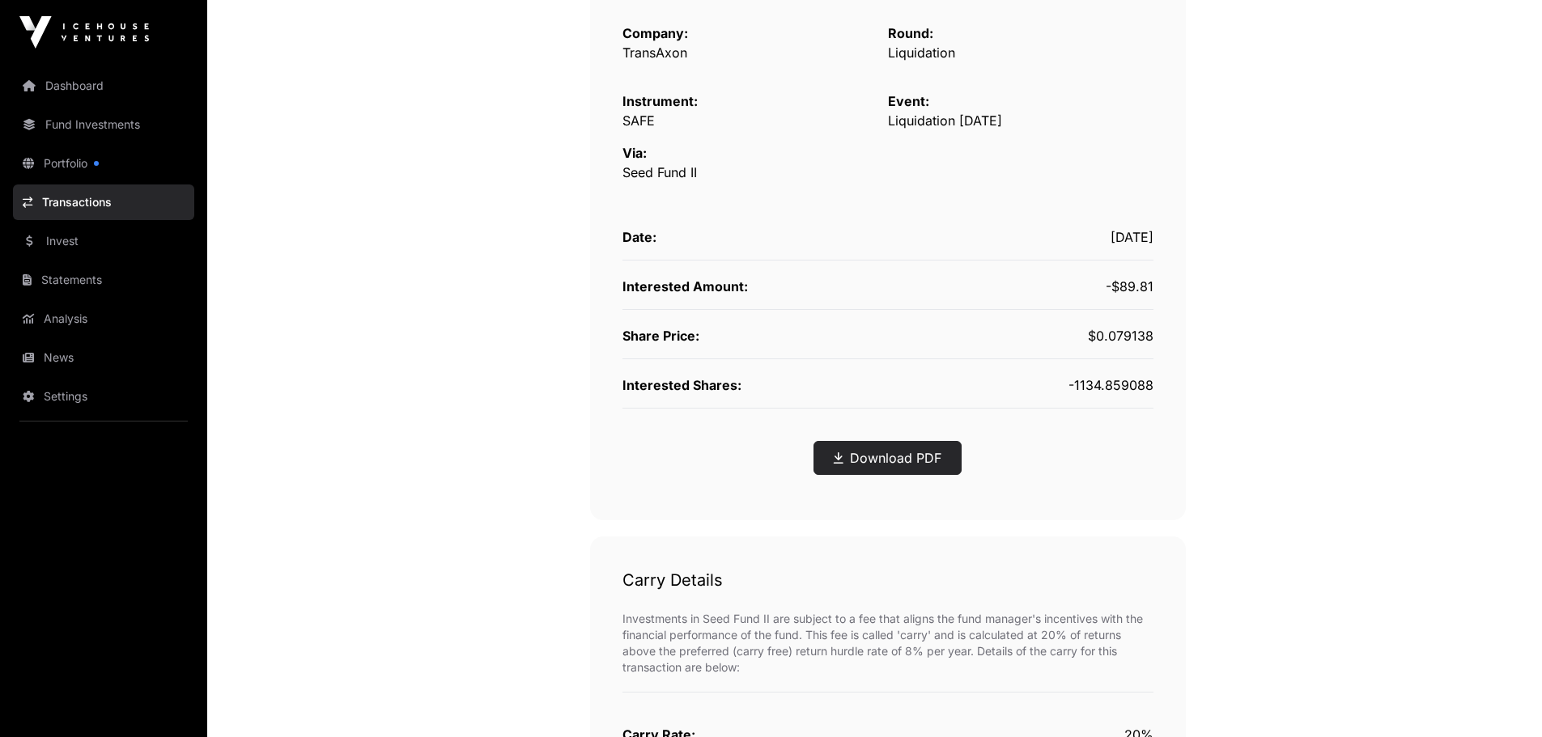 Image resolution: width=1542 pixels, height=737 pixels. Describe the element at coordinates (1020, 336) in the screenshot. I see `div: $0.079138` at that location.